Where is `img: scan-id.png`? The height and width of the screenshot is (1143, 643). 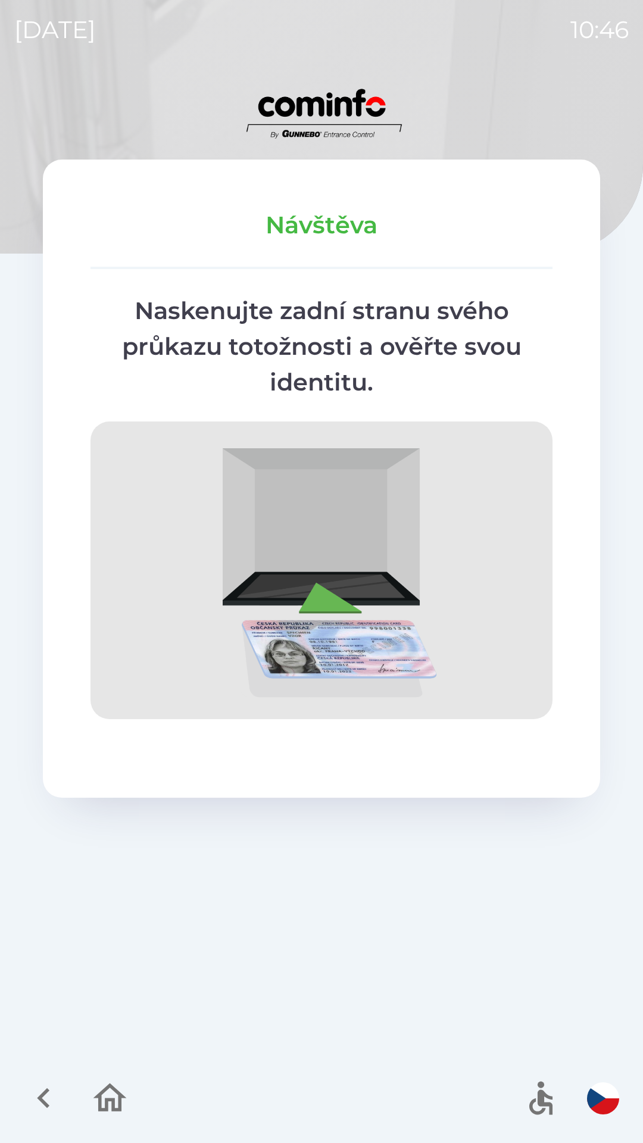
img: scan-id.png is located at coordinates (321, 570).